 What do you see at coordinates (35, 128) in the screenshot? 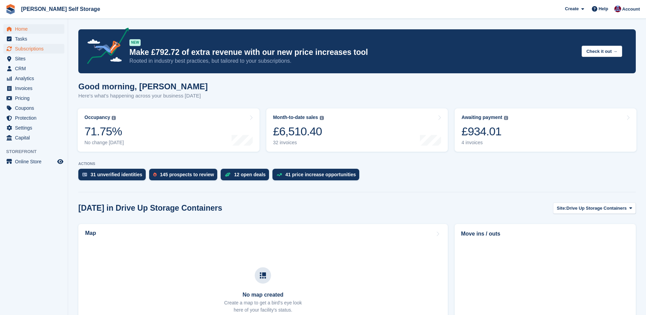
I see `span: Settings` at bounding box center [35, 128].